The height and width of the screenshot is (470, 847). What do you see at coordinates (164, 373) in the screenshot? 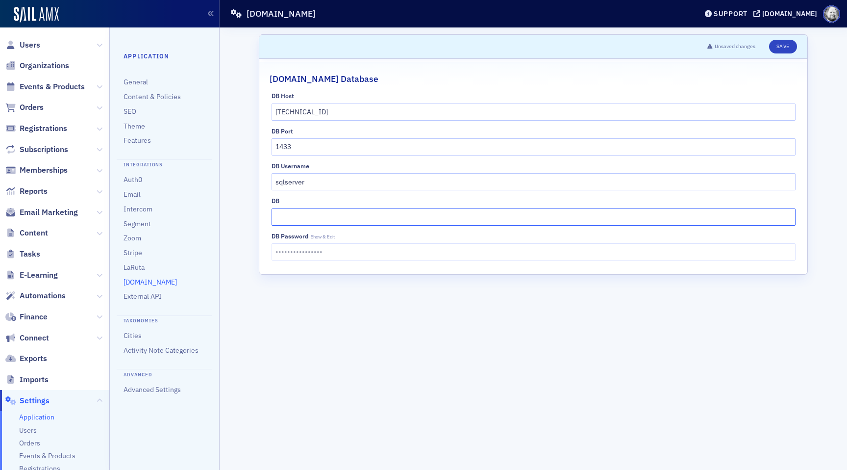
I see `h4: Advanced` at bounding box center [164, 373].